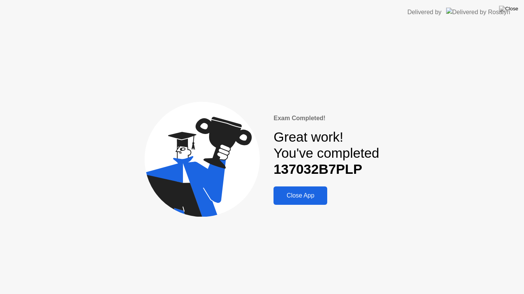 This screenshot has height=294, width=524. I want to click on div: Exam Completed!, so click(326, 118).